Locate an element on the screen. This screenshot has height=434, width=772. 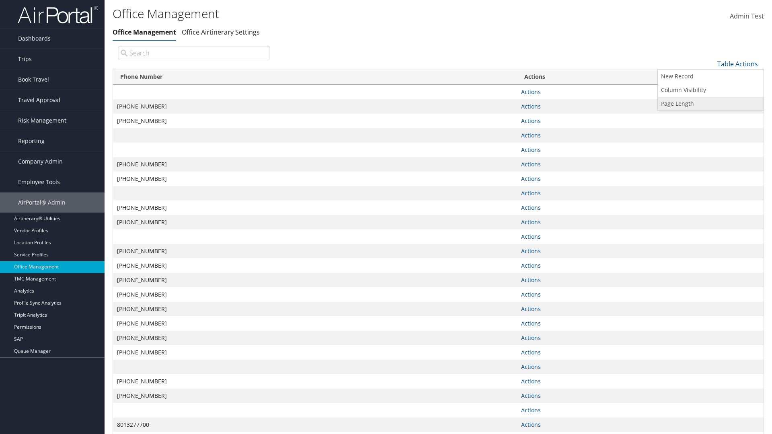
span: Risk Management is located at coordinates (42, 121).